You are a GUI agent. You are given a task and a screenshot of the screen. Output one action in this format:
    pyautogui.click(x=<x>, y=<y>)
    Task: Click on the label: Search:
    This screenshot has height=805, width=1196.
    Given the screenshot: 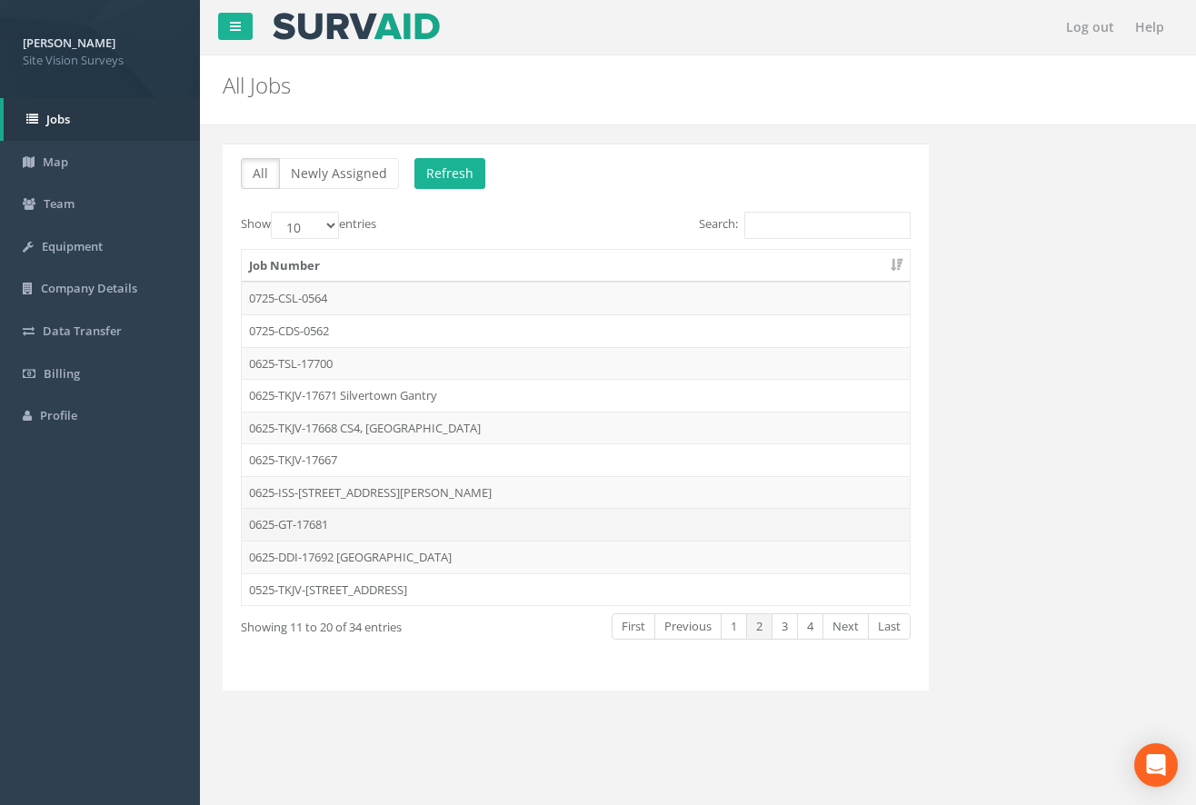 What is the action you would take?
    pyautogui.click(x=805, y=225)
    